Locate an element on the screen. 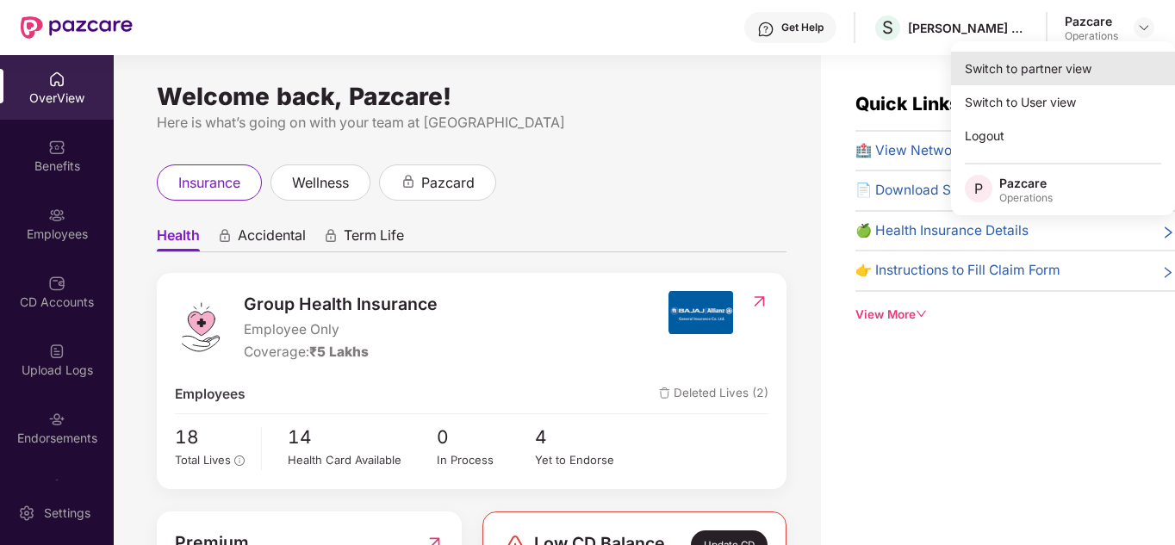 This screenshot has height=545, width=1175. span: down is located at coordinates (922, 315).